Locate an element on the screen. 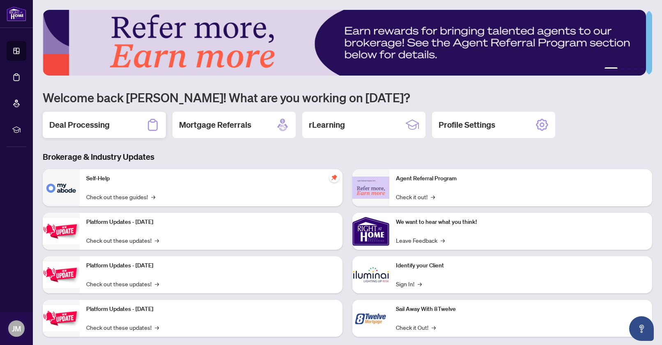  h2: rLearning is located at coordinates (327, 125).